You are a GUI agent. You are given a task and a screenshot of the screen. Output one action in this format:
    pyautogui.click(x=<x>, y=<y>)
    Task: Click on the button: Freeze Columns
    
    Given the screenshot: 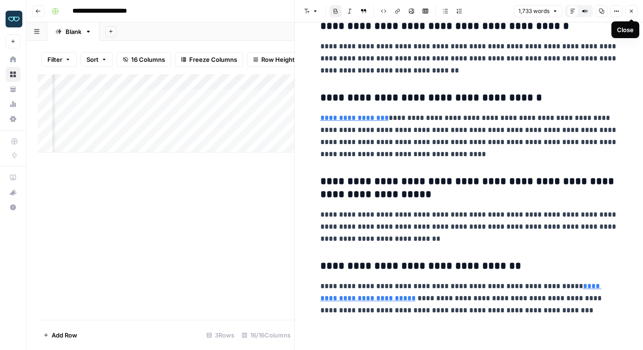 What is the action you would take?
    pyautogui.click(x=209, y=60)
    